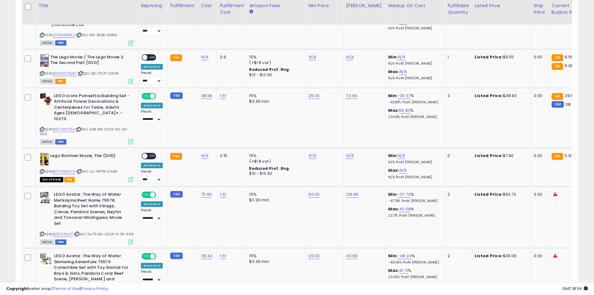 The width and height of the screenshot is (594, 295). I want to click on div: Fulfillment, so click(183, 6).